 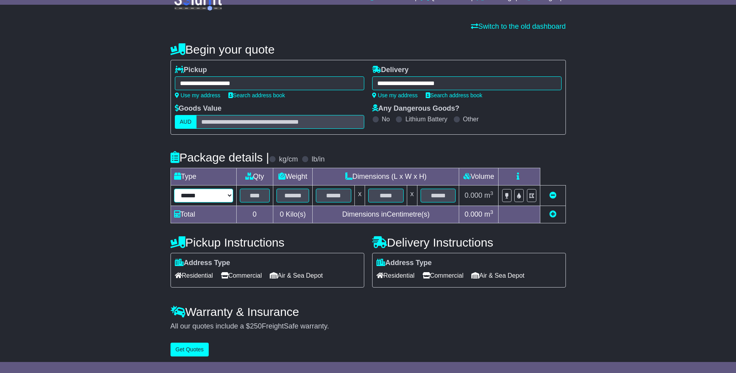 What do you see at coordinates (386, 215) in the screenshot?
I see `td: Dimensions in Centimetre(s)` at bounding box center [386, 215].